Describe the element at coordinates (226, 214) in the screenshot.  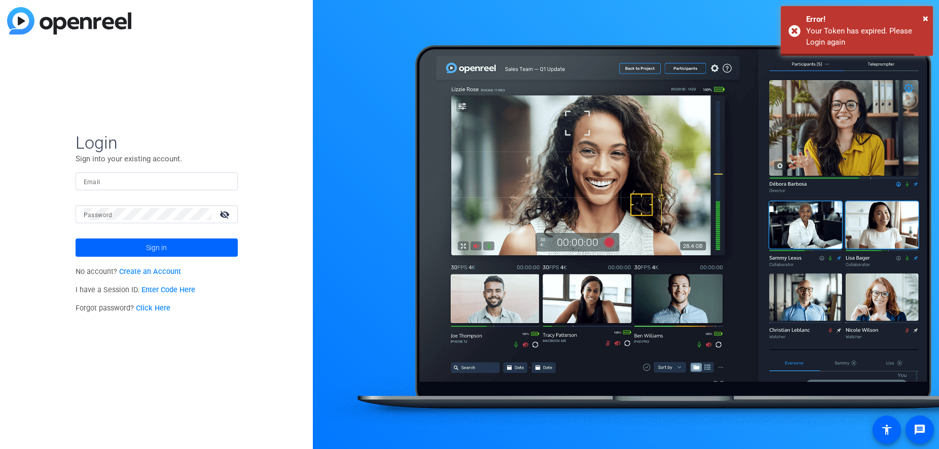
I see `mat-icon: visibility_off` at that location.